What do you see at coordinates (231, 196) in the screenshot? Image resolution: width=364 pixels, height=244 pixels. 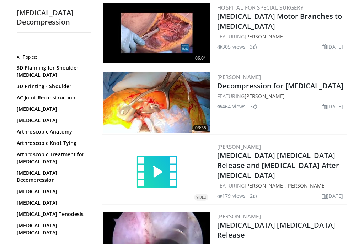 I see `li: 179 views` at bounding box center [231, 196].